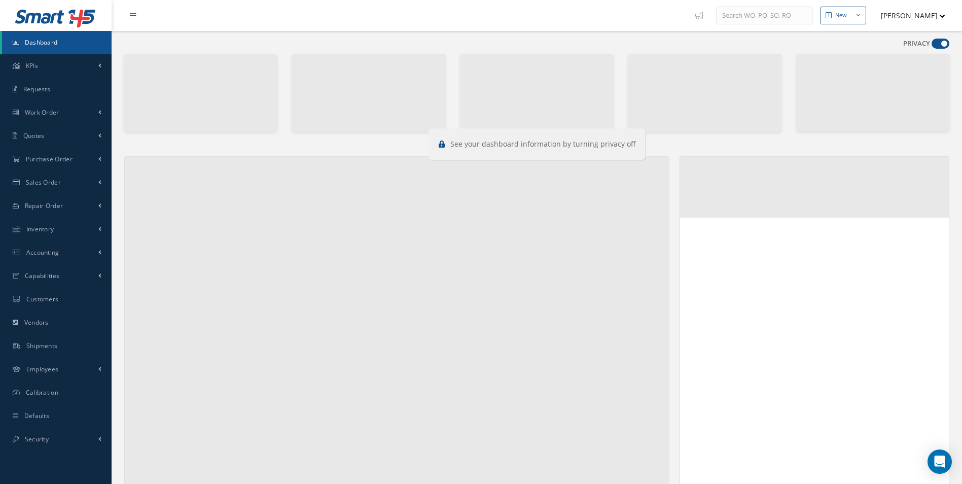  I want to click on span: Dashboard, so click(41, 42).